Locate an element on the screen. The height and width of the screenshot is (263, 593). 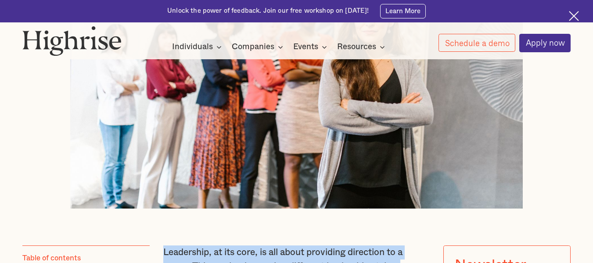
a: Schedule a demo is located at coordinates (477, 43).